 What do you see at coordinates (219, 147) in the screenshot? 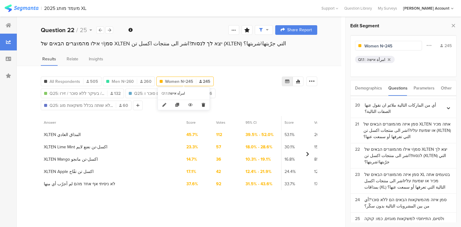
I see `span: 57` at bounding box center [219, 147].